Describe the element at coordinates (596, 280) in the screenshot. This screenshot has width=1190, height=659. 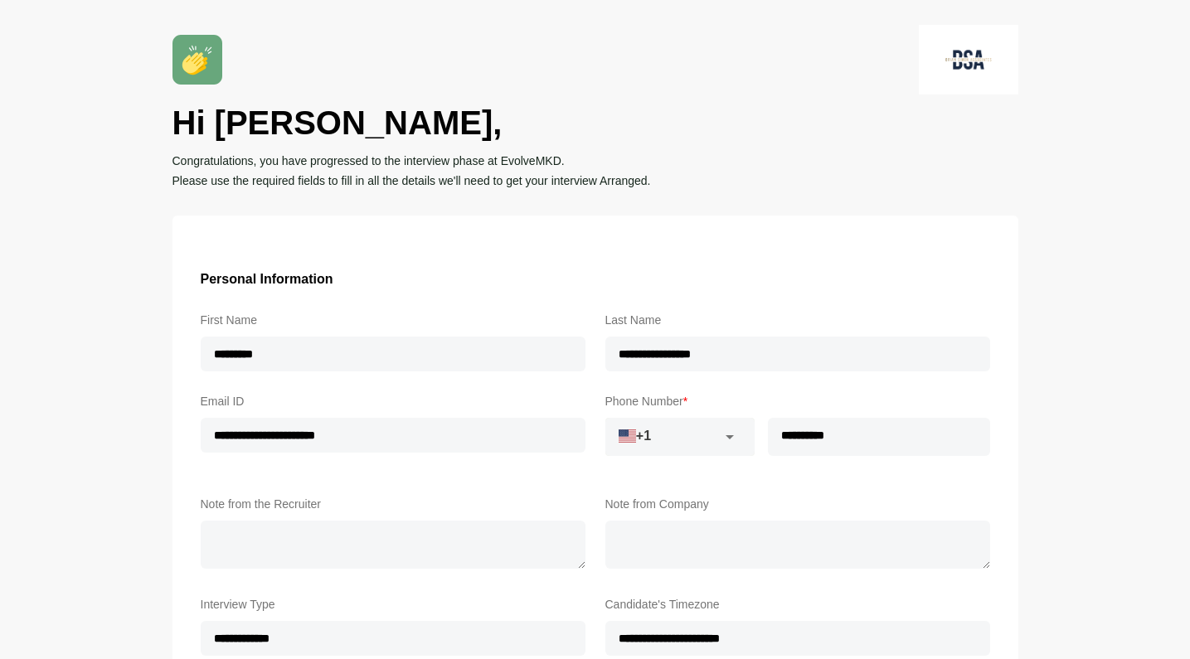
I see `h3: Personal Information` at that location.